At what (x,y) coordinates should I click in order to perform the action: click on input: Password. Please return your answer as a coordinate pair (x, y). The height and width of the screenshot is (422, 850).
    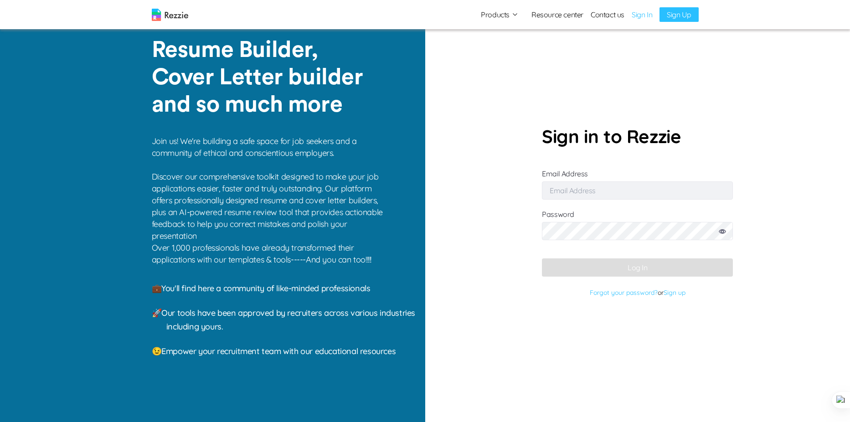
    Looking at the image, I should click on (637, 231).